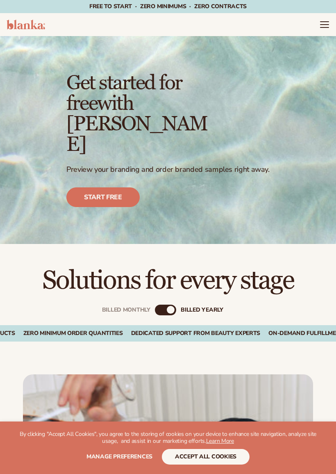  Describe the element at coordinates (325, 25) in the screenshot. I see `summary: Menu` at that location.